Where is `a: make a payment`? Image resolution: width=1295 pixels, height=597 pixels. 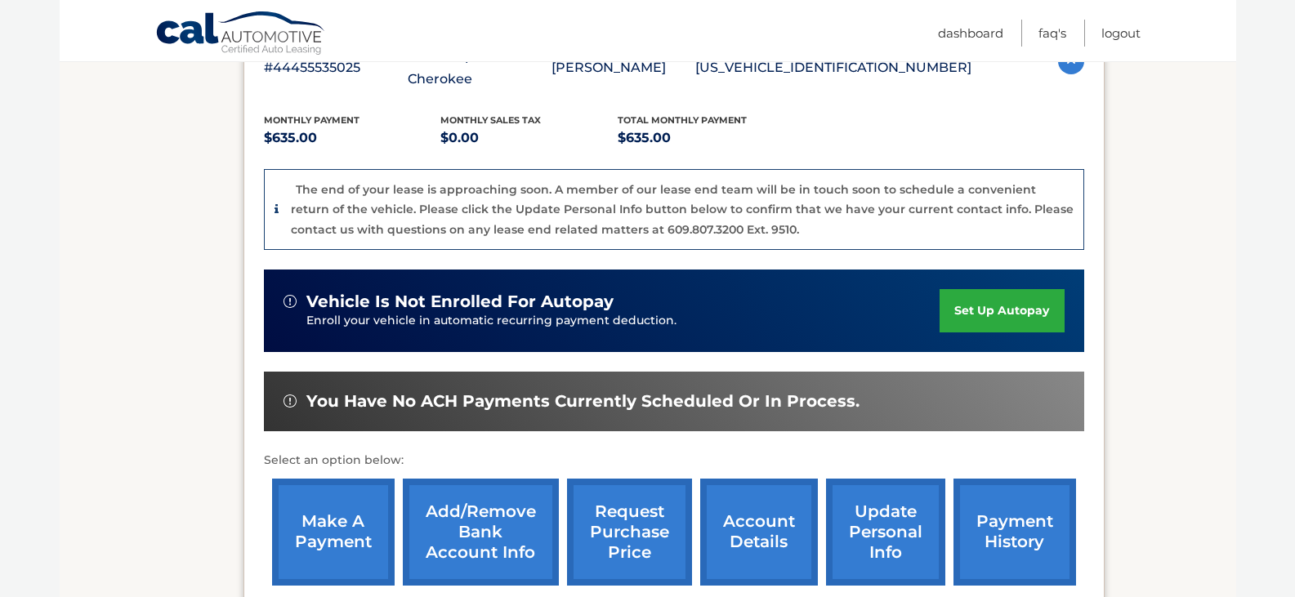
a: make a payment is located at coordinates (333, 532).